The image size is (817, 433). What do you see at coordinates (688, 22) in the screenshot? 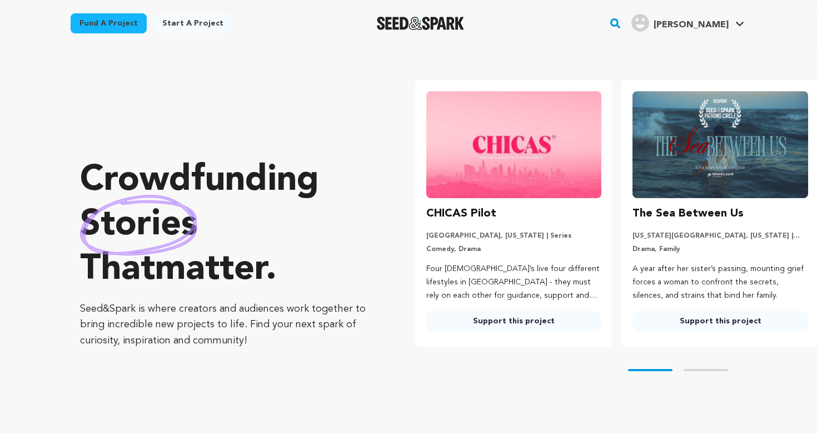
I see `a: Weinhart C.'s Profile` at bounding box center [688, 22].